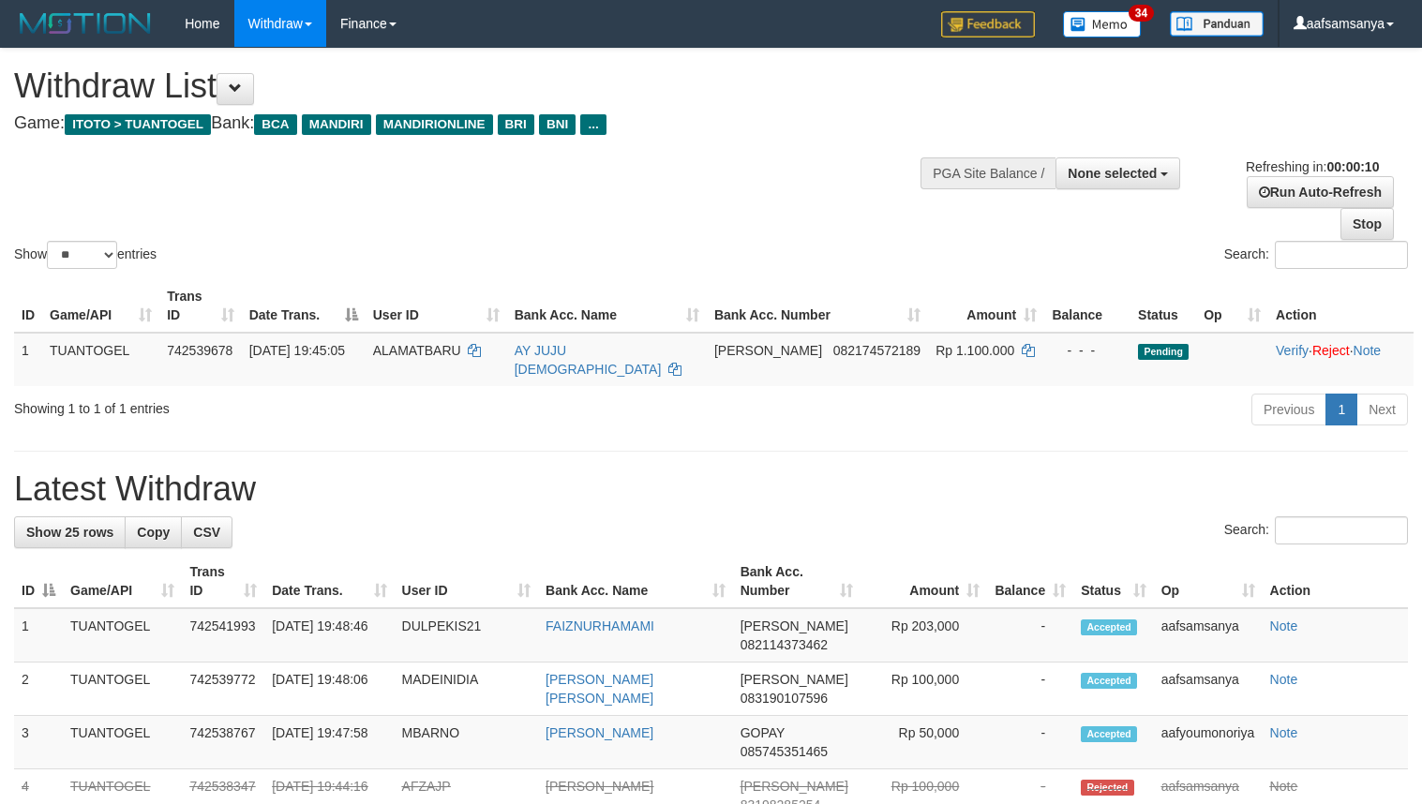 The image size is (1422, 804). What do you see at coordinates (153, 532) in the screenshot?
I see `a: Copy` at bounding box center [153, 532].